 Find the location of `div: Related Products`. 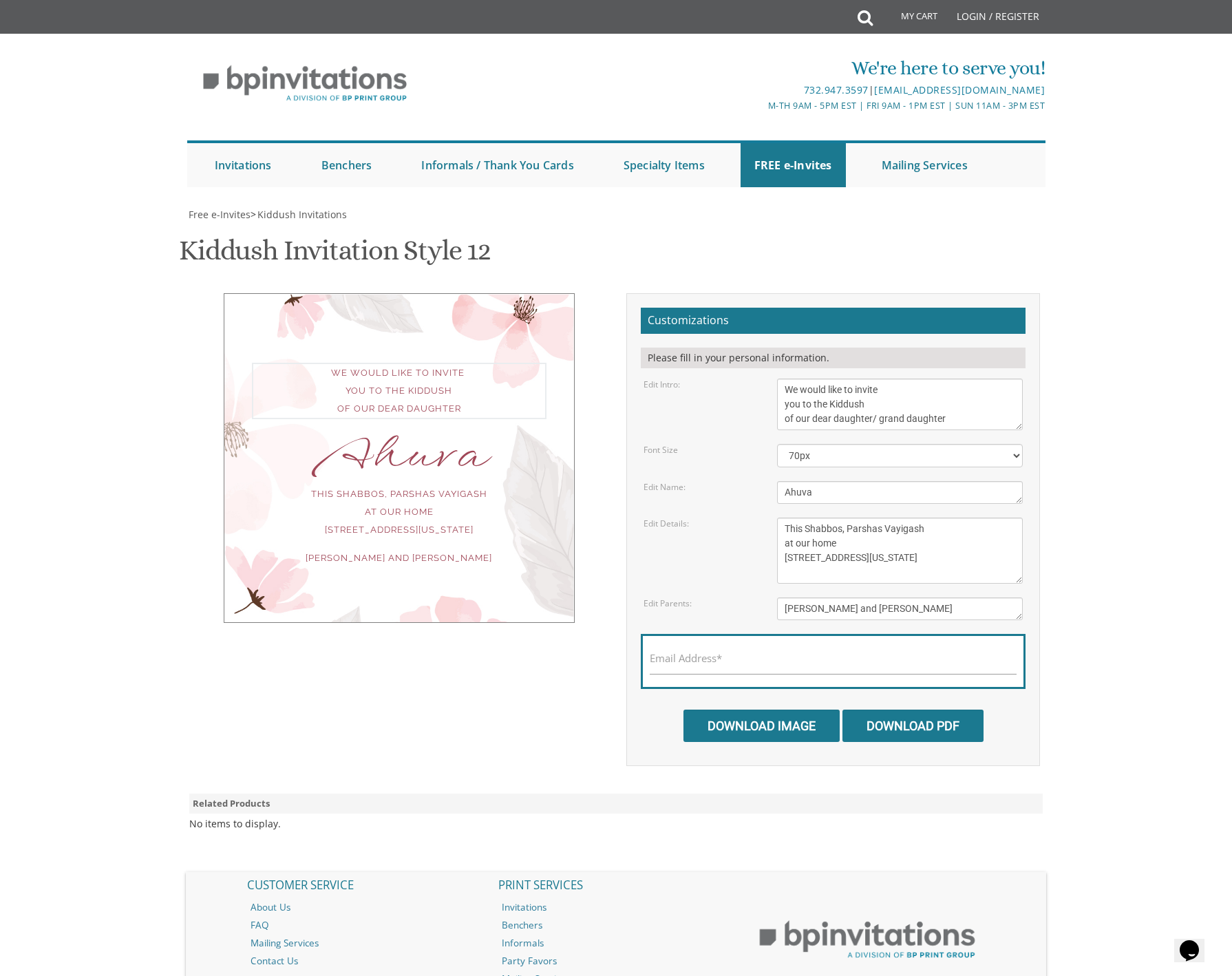

div: Related Products is located at coordinates (616, 803).